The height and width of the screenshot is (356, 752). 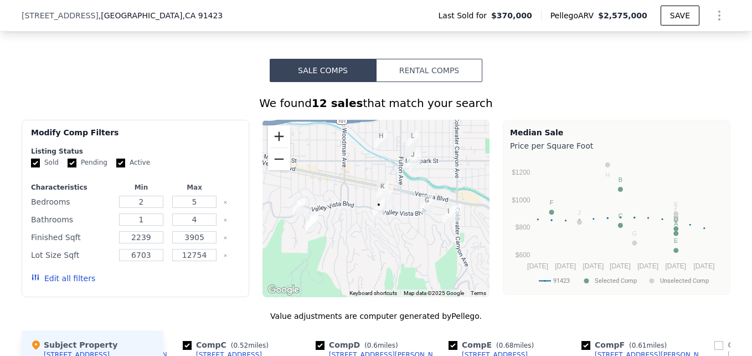 What do you see at coordinates (616, 146) in the screenshot?
I see `div: Price per Square Foot` at bounding box center [616, 146].